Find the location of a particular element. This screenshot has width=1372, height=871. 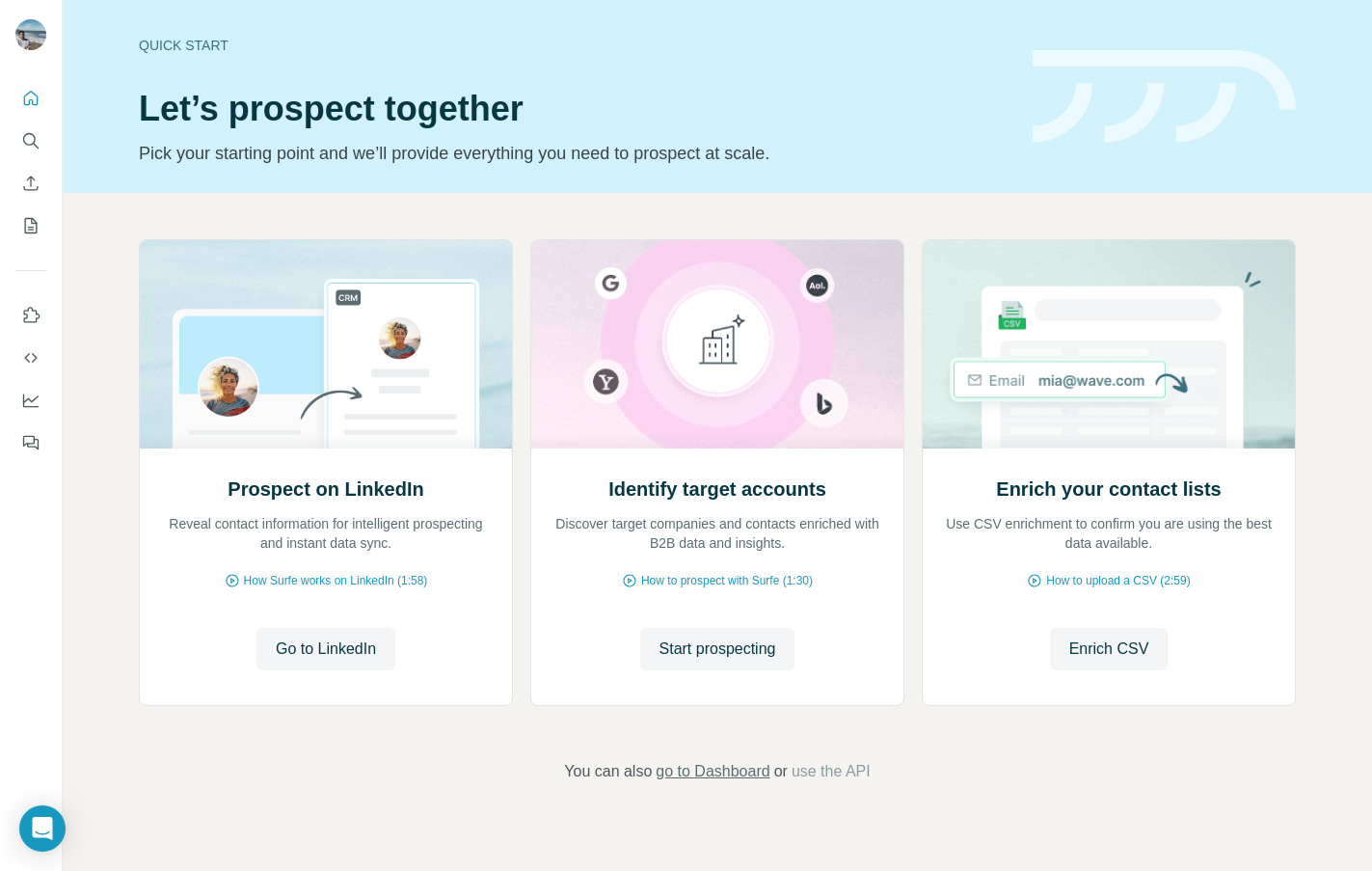

span: How Surfe works on LinkedIn (1:58) is located at coordinates (336, 581).